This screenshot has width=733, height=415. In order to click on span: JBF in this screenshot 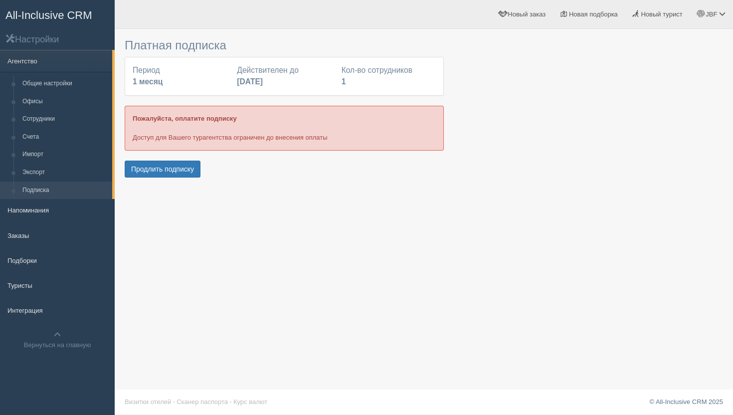, I will do `click(711, 14)`.